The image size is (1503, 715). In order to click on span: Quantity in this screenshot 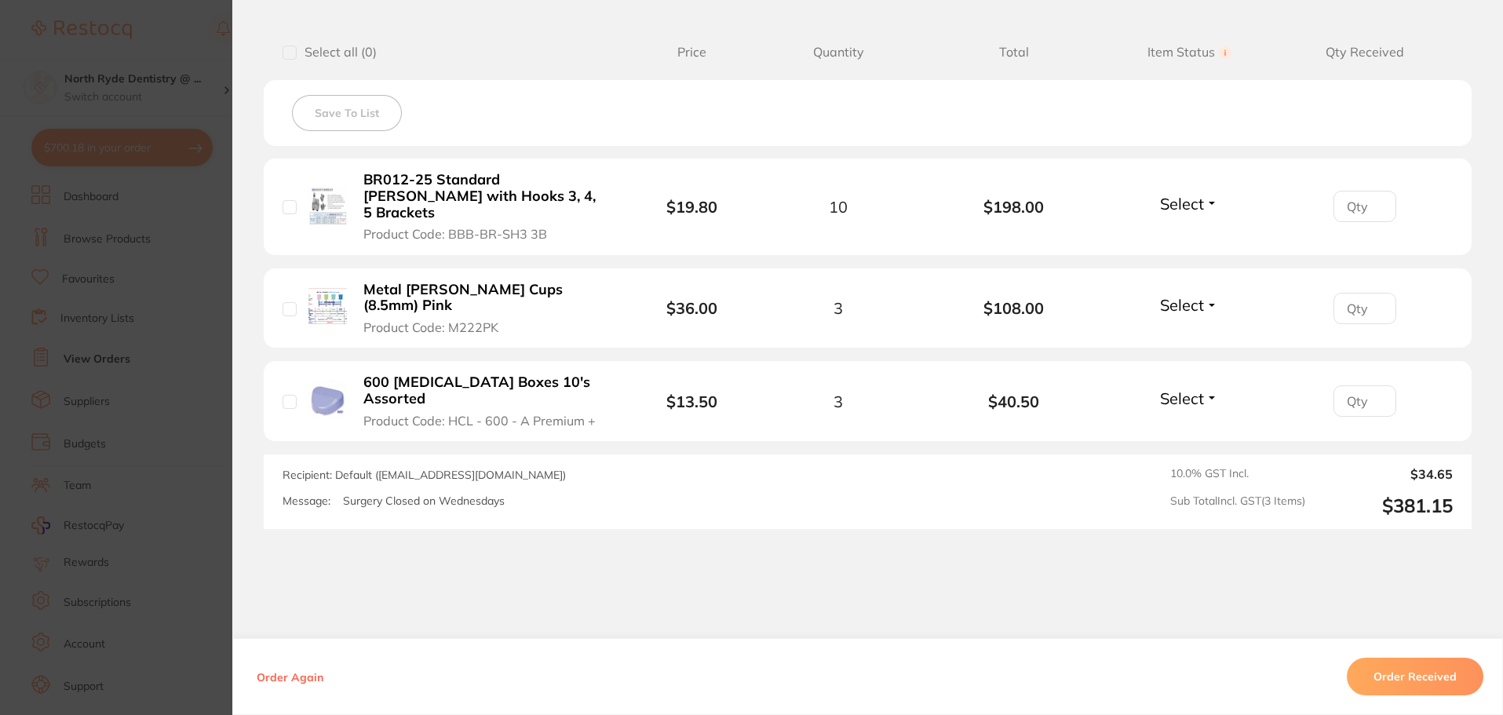, I will do `click(838, 52)`.